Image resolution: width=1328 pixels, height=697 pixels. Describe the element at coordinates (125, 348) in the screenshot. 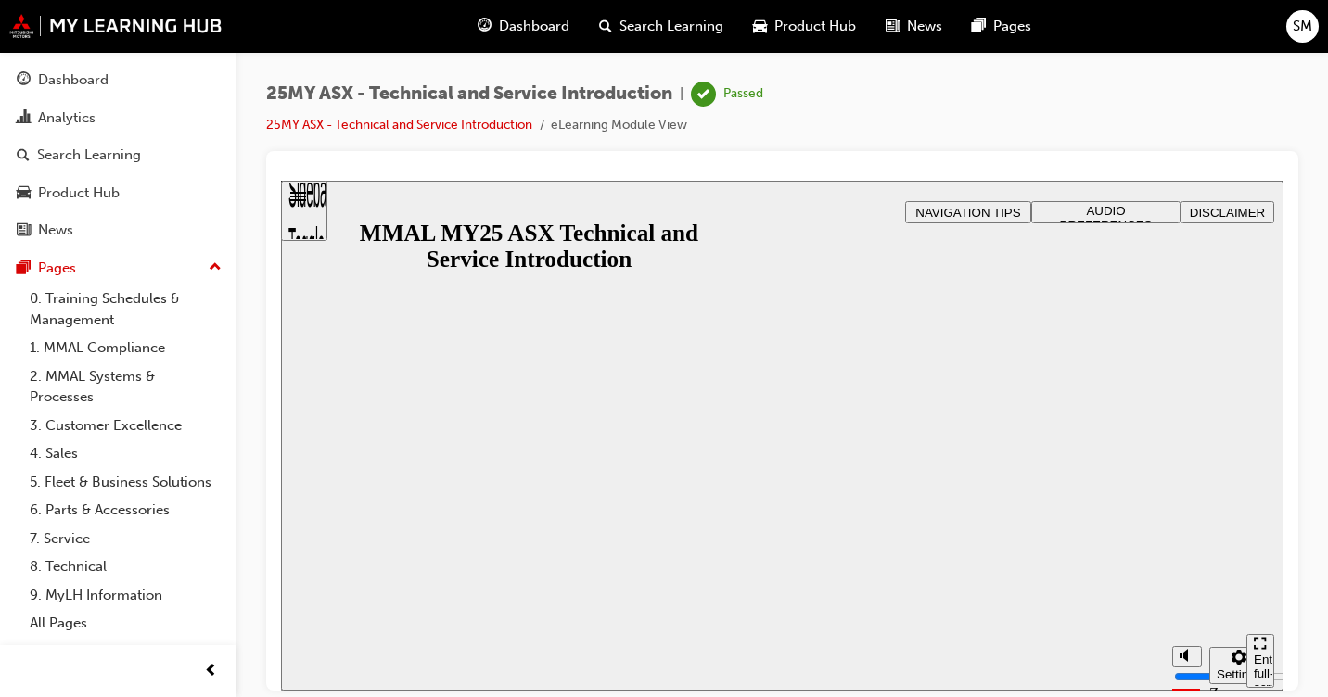

I see `a: 1. MMAL Compliance` at that location.